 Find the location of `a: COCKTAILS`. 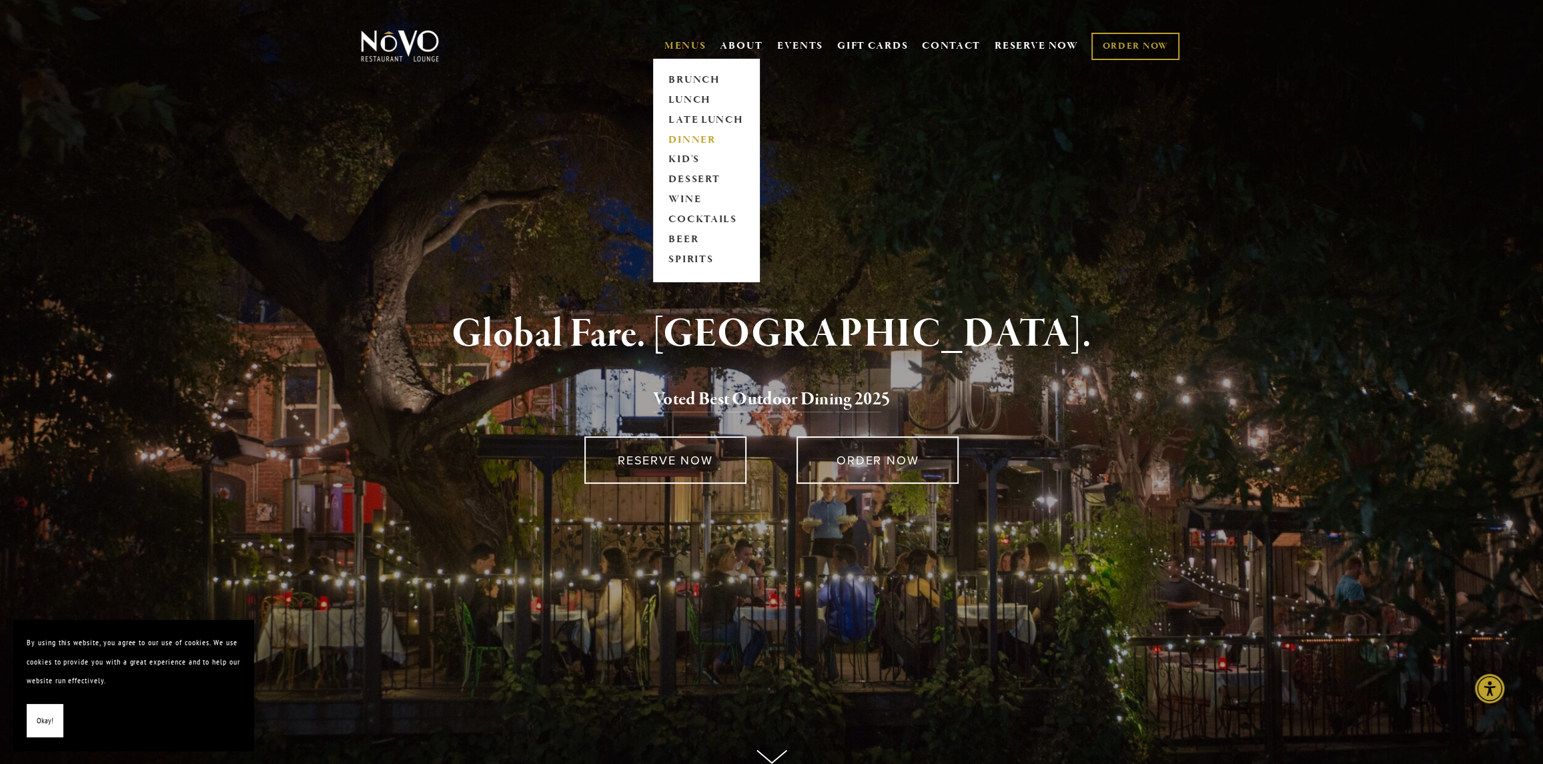

a: COCKTAILS is located at coordinates (706, 220).